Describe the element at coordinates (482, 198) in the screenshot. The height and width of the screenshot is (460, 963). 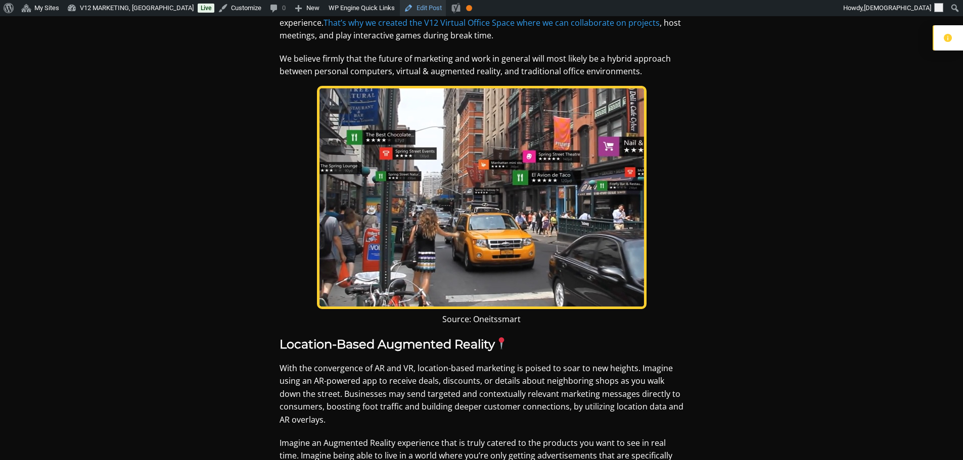
I see `img: Augmented Reality Street` at that location.